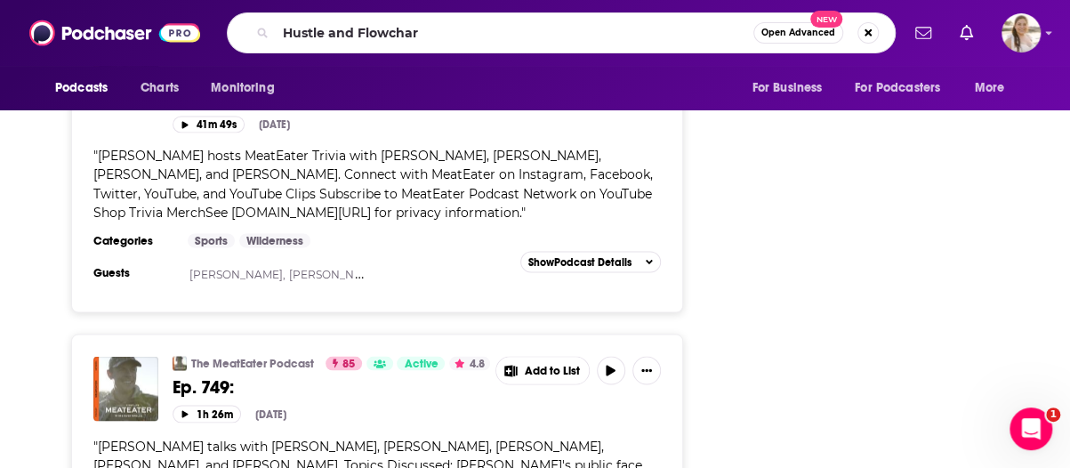 Image resolution: width=1070 pixels, height=468 pixels. I want to click on a: Charts, so click(159, 88).